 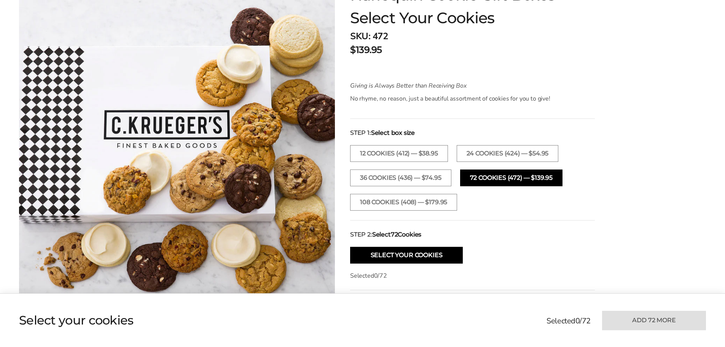 I want to click on span: 472, so click(x=380, y=36).